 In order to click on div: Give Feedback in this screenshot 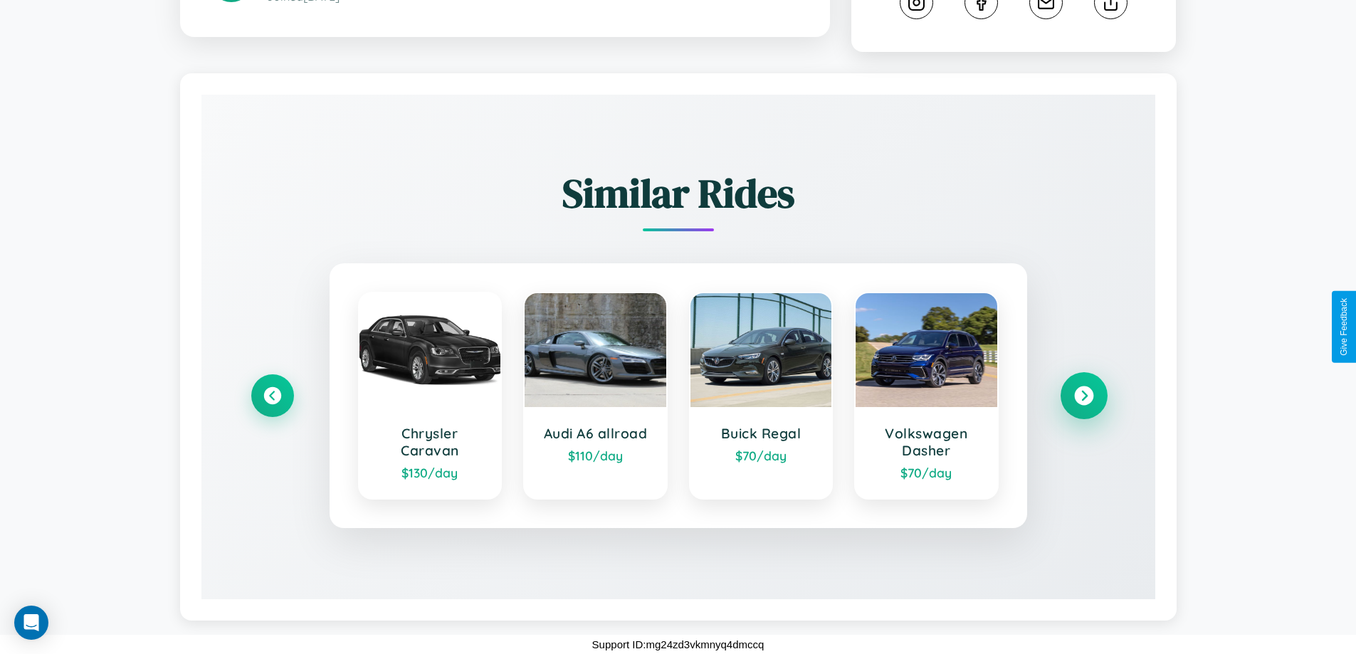, I will do `click(1344, 327)`.